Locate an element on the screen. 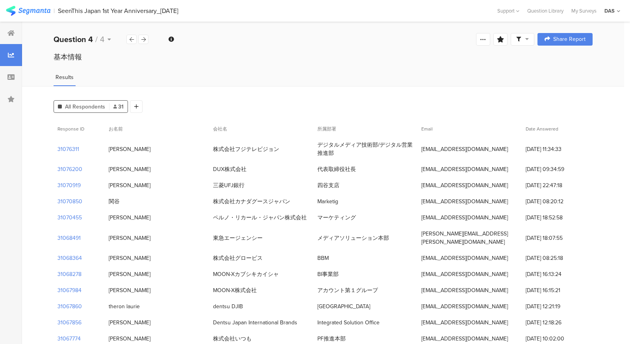  span: Share Report is located at coordinates (569, 39).